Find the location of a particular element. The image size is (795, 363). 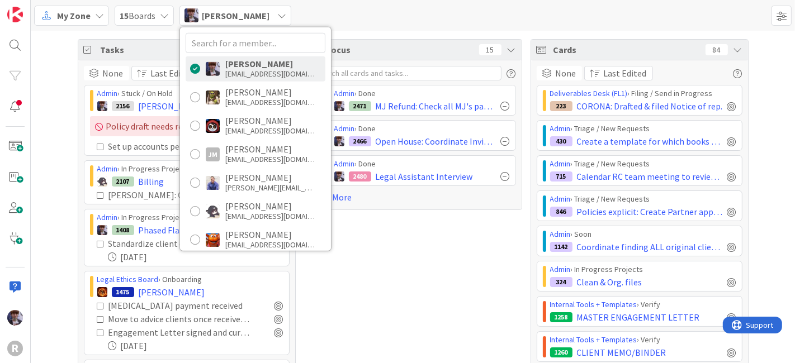

div: 2480 is located at coordinates (360, 177).